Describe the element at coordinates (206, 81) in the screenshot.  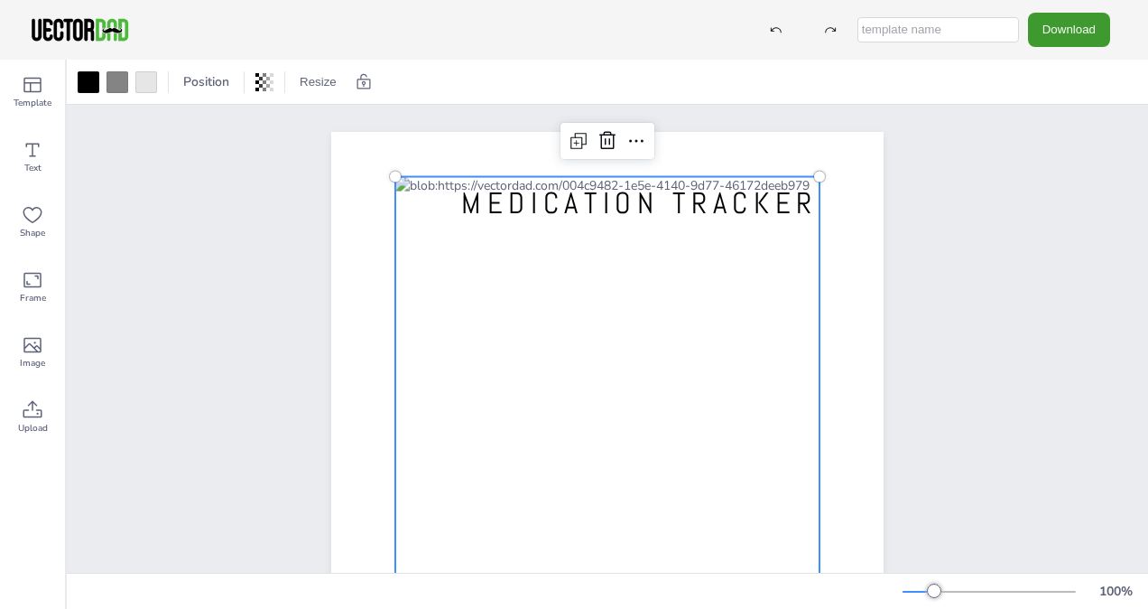
I see `span: Position` at that location.